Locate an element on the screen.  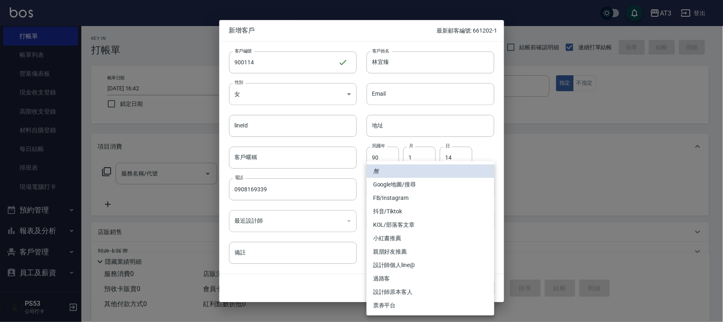
li: 票券平台 is located at coordinates (430, 305).